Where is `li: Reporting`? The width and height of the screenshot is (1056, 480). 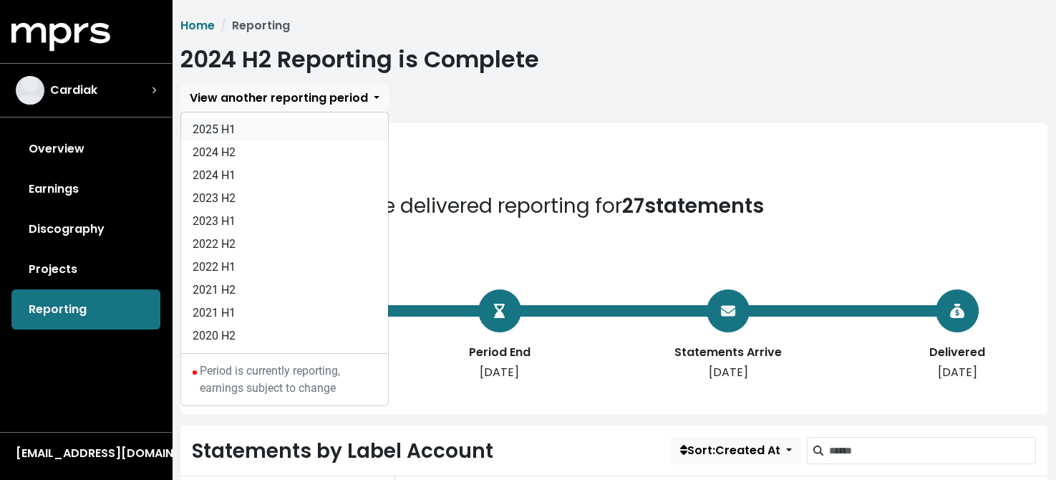 li: Reporting is located at coordinates (252, 26).